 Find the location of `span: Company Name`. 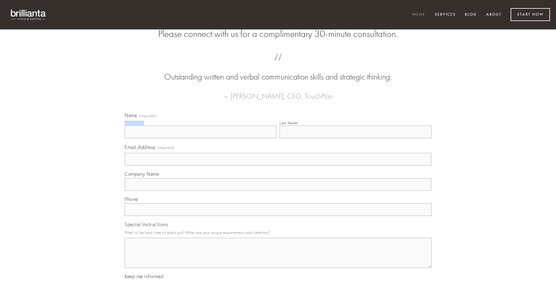

span: Company Name is located at coordinates (142, 174).